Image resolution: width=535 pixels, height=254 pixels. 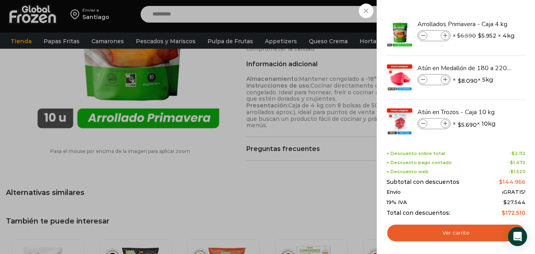 I want to click on a: Arrollados Primavera - Caja 4 kg, so click(x=464, y=24).